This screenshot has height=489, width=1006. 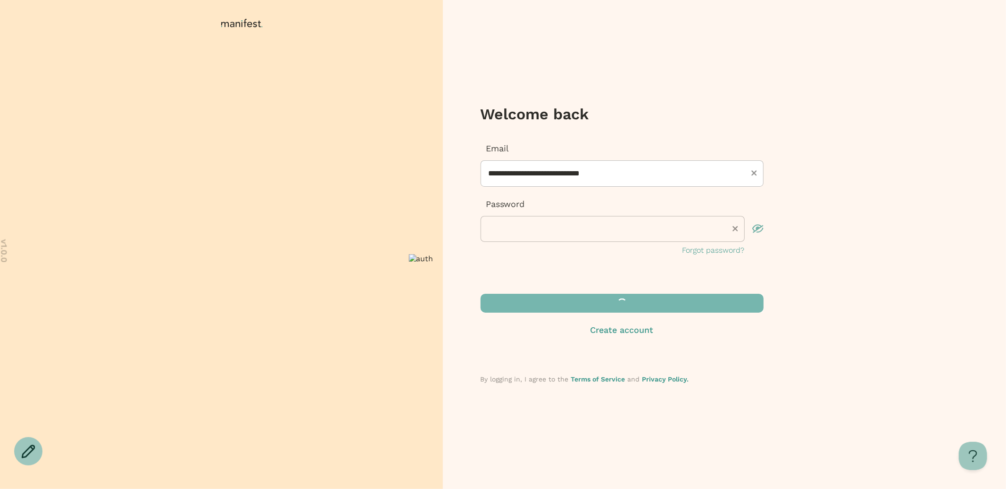 I want to click on button: Create account, so click(x=622, y=330).